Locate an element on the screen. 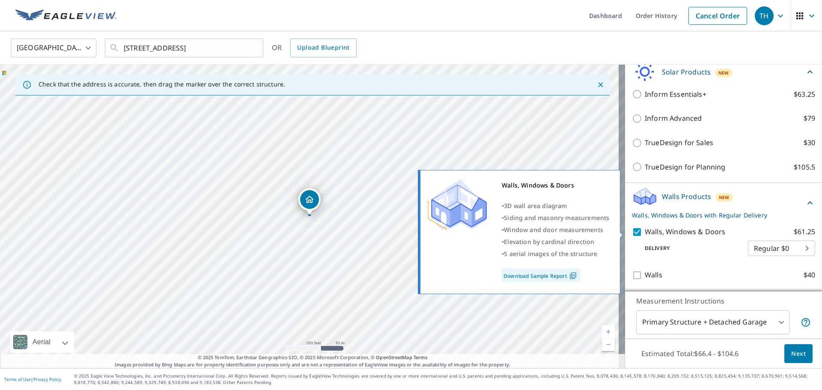 This screenshot has height=390, width=822. input: Search by address or latitude-longitude is located at coordinates (185, 48).